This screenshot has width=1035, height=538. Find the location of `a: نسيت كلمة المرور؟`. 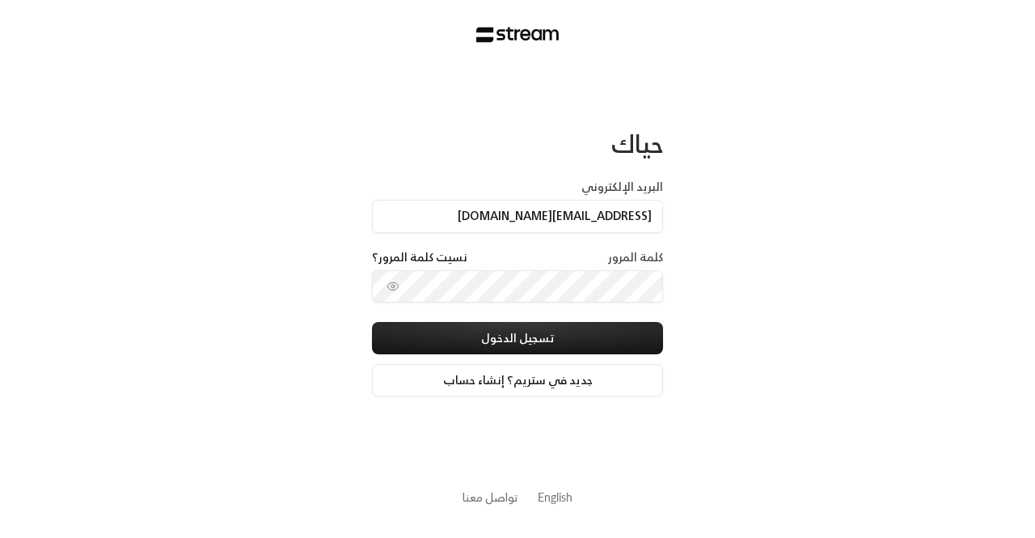

a: نسيت كلمة المرور؟ is located at coordinates (420, 257).